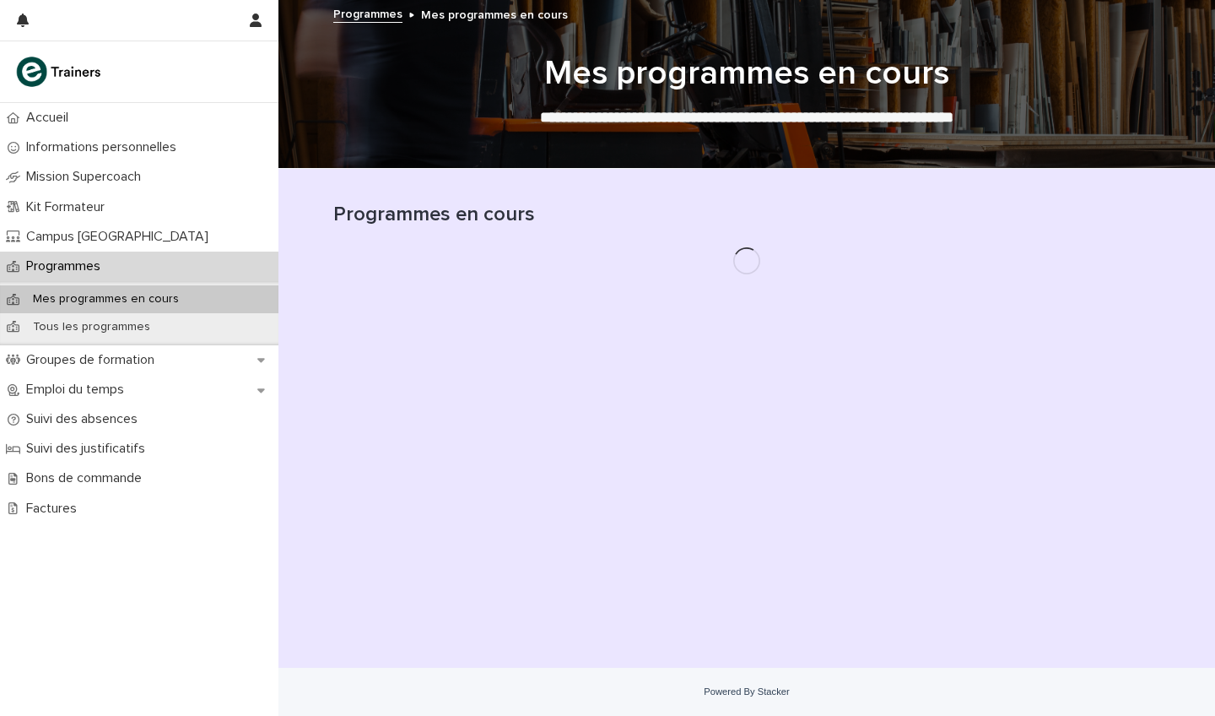 Image resolution: width=1215 pixels, height=716 pixels. Describe the element at coordinates (51, 117) in the screenshot. I see `p: Accueil` at that location.